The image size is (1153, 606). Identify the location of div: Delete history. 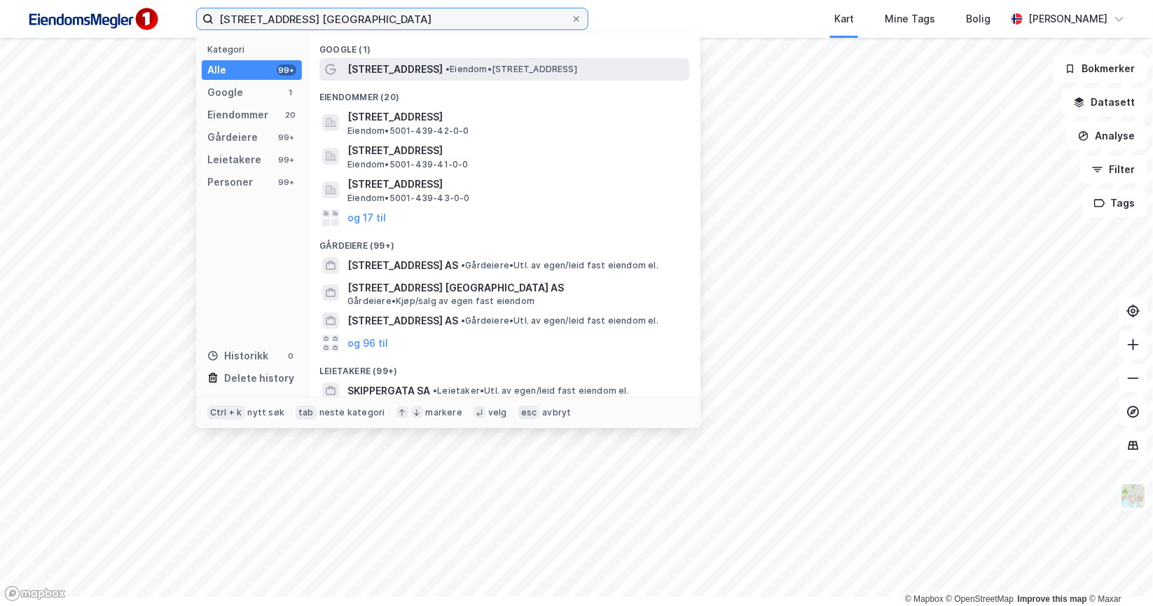
(259, 378).